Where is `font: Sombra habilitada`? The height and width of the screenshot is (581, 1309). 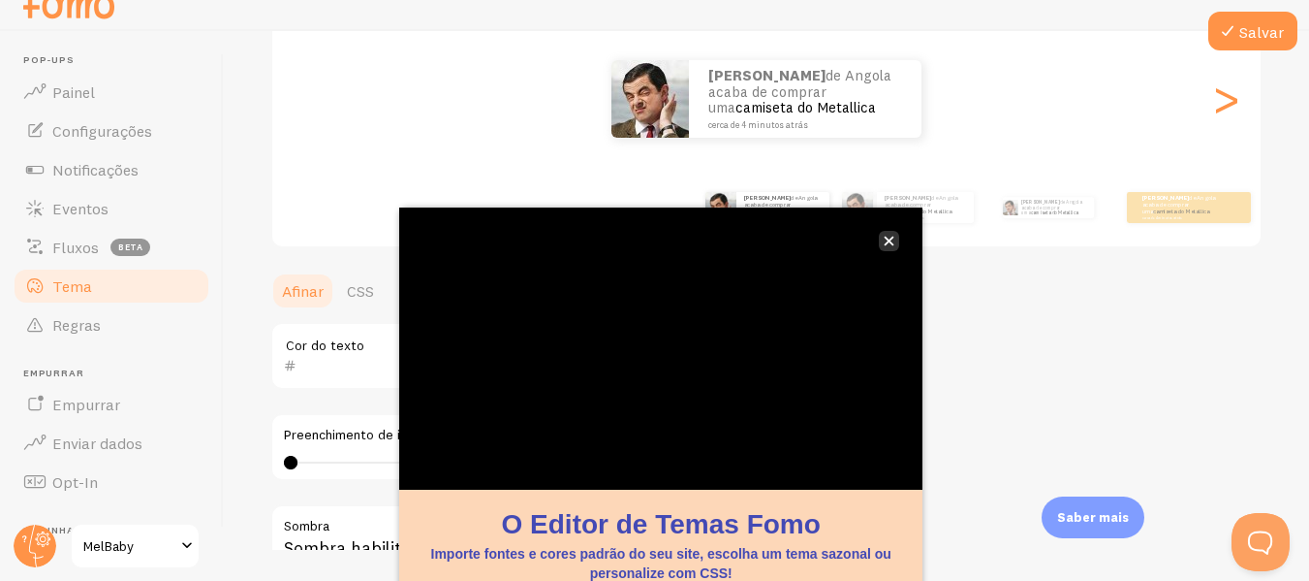
font: Sombra habilitada is located at coordinates (358, 547).